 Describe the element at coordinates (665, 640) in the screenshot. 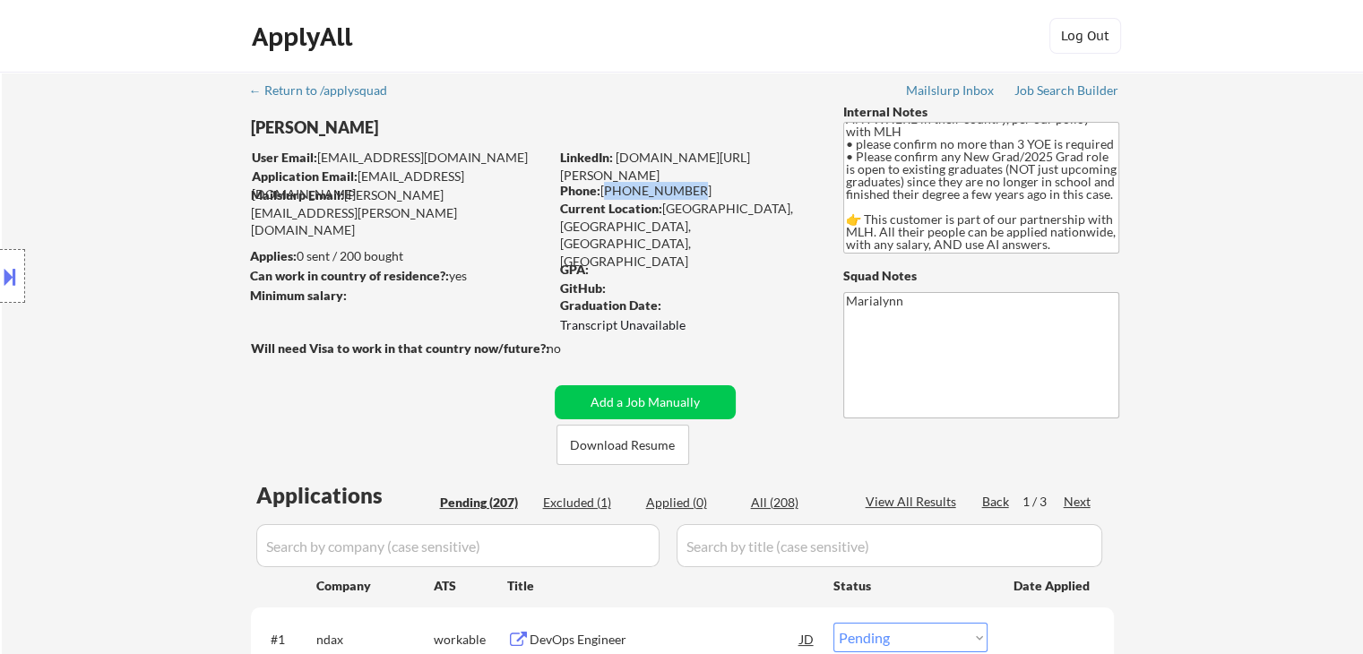

I see `div: DevOps Engineer` at that location.